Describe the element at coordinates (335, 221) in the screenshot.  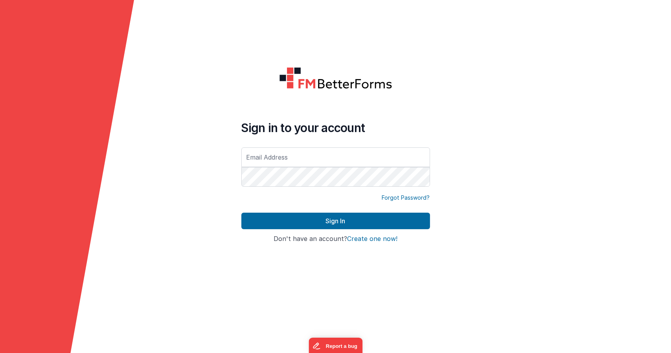
I see `button: Sign In` at that location.